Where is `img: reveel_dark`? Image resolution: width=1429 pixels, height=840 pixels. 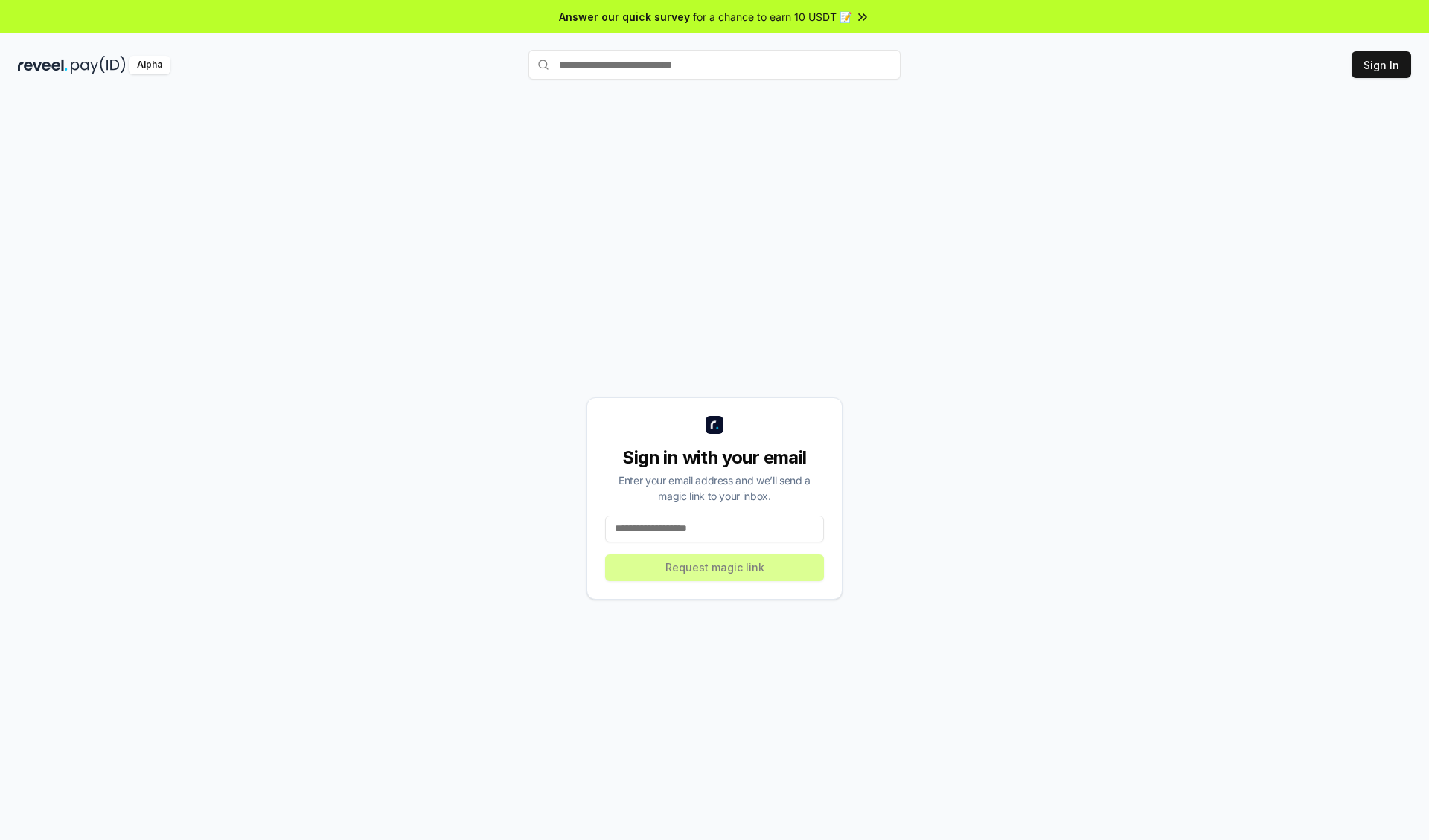 img: reveel_dark is located at coordinates (43, 64).